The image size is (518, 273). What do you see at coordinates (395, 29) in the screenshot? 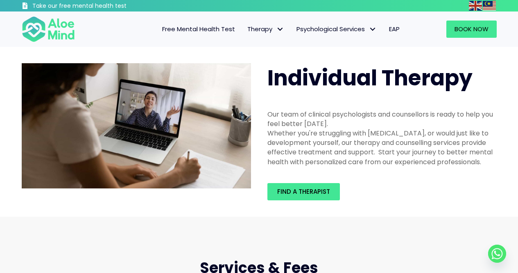
I see `span: EAP` at bounding box center [395, 29].